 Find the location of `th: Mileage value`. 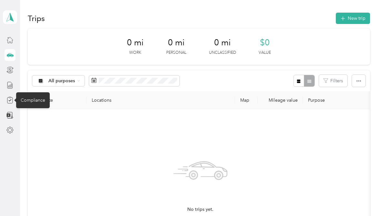

th: Mileage value is located at coordinates (281, 100).